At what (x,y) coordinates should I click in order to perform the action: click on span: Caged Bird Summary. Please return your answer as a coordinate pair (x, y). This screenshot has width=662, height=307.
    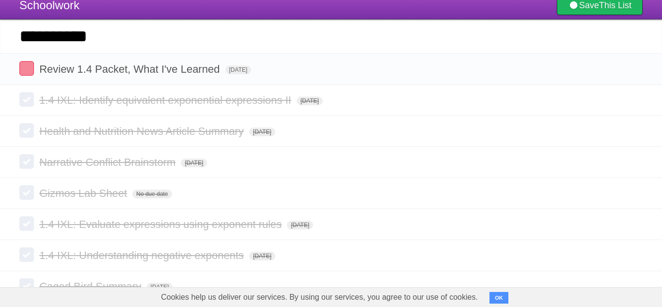
    Looking at the image, I should click on (91, 286).